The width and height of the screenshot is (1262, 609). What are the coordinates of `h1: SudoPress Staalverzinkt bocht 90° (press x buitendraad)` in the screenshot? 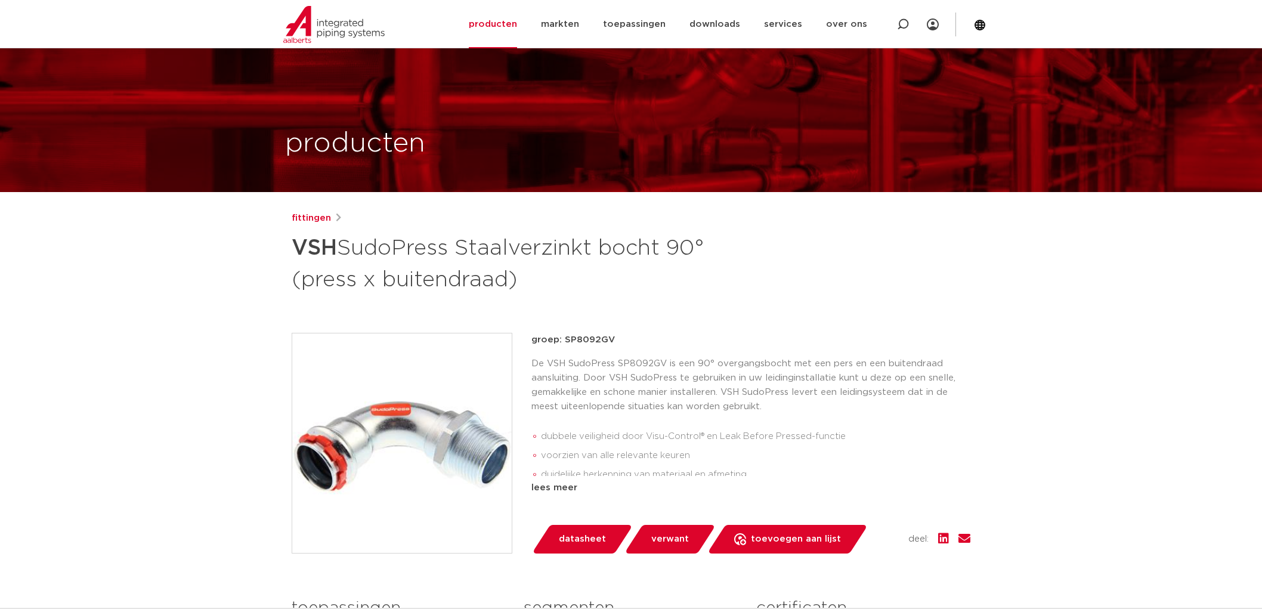 It's located at (515, 262).